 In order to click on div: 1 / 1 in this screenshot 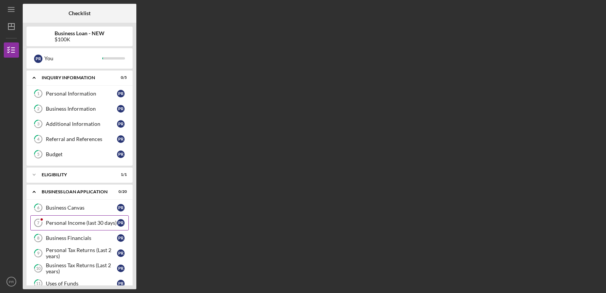, I will do `click(120, 174)`.